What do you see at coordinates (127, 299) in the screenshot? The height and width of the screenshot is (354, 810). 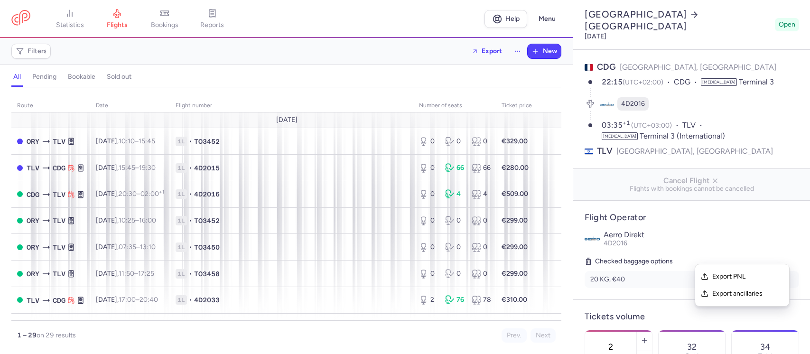 I see `time: 17:00` at bounding box center [127, 299].